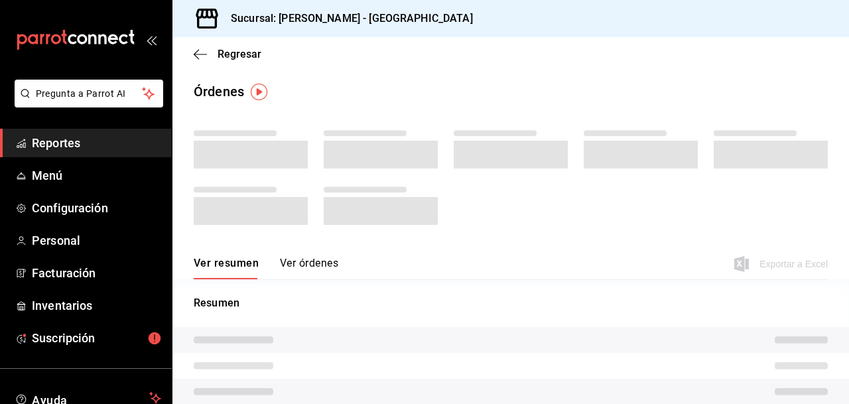  I want to click on button: Tooltip marker, so click(259, 91).